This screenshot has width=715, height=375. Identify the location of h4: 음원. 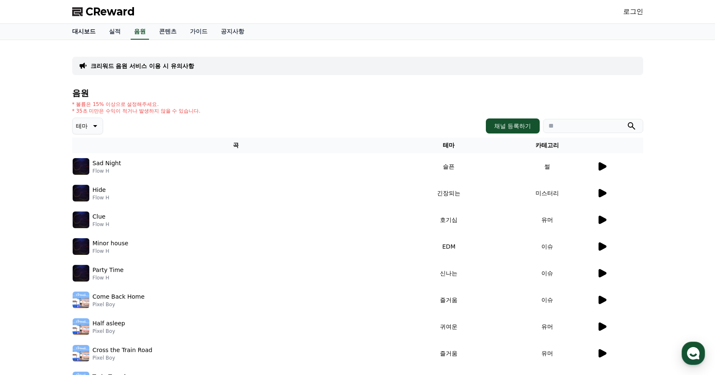
(358, 93).